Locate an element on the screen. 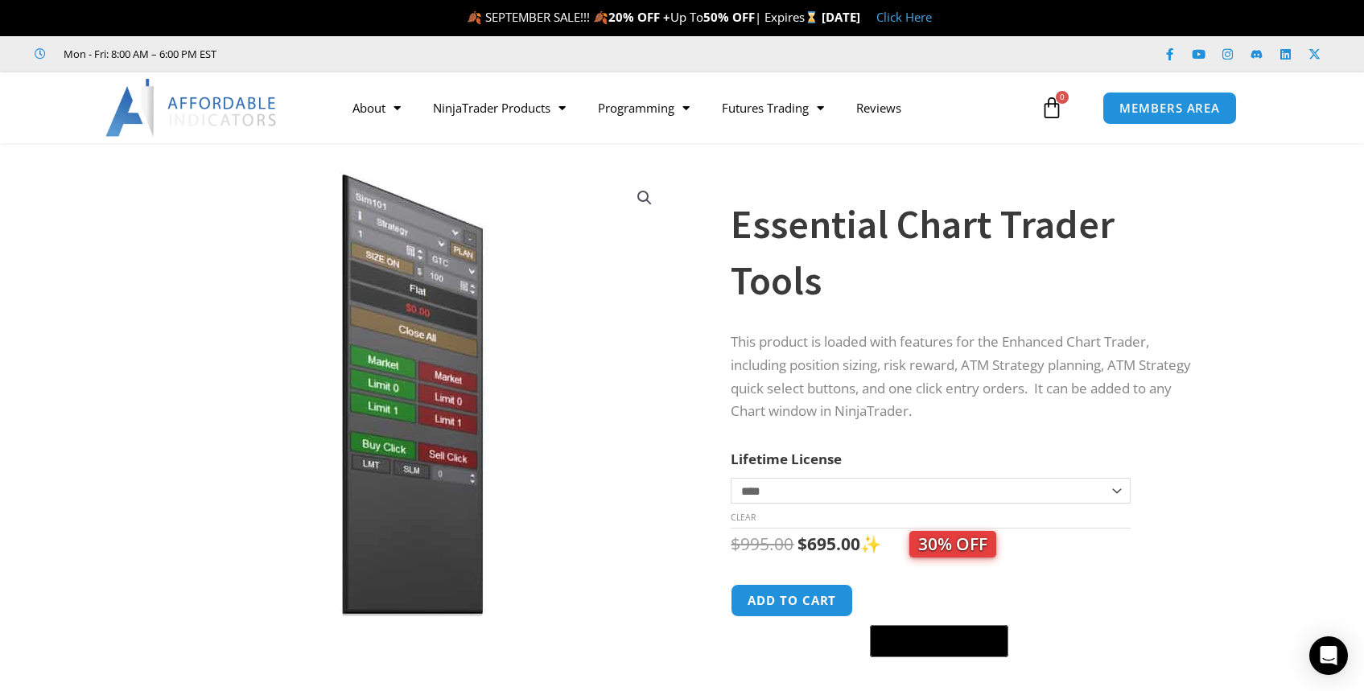 This screenshot has height=691, width=1364. button: Buy with GPay is located at coordinates (939, 642).